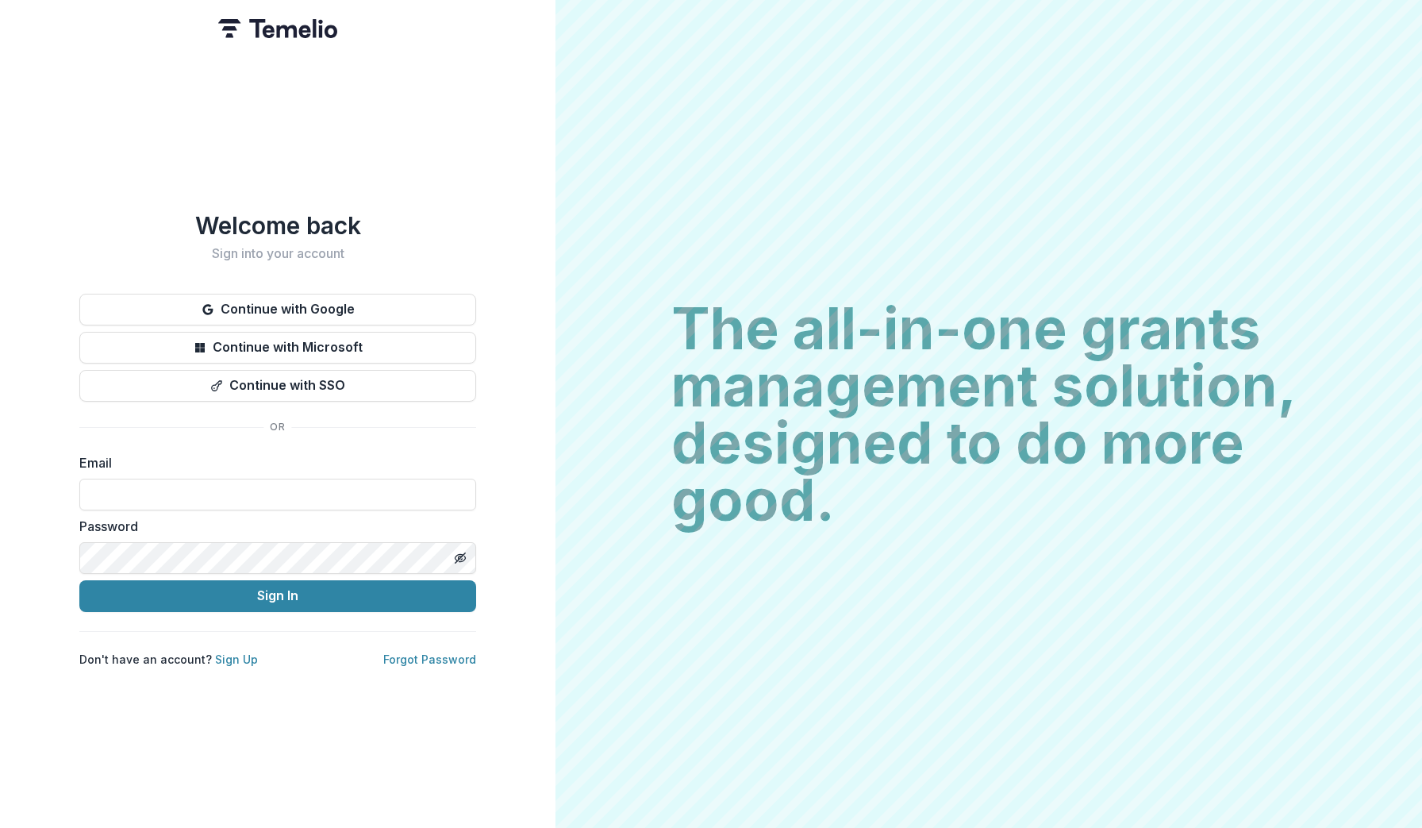 The height and width of the screenshot is (828, 1422). What do you see at coordinates (278, 348) in the screenshot?
I see `button: Continue with Microsoft` at bounding box center [278, 348].